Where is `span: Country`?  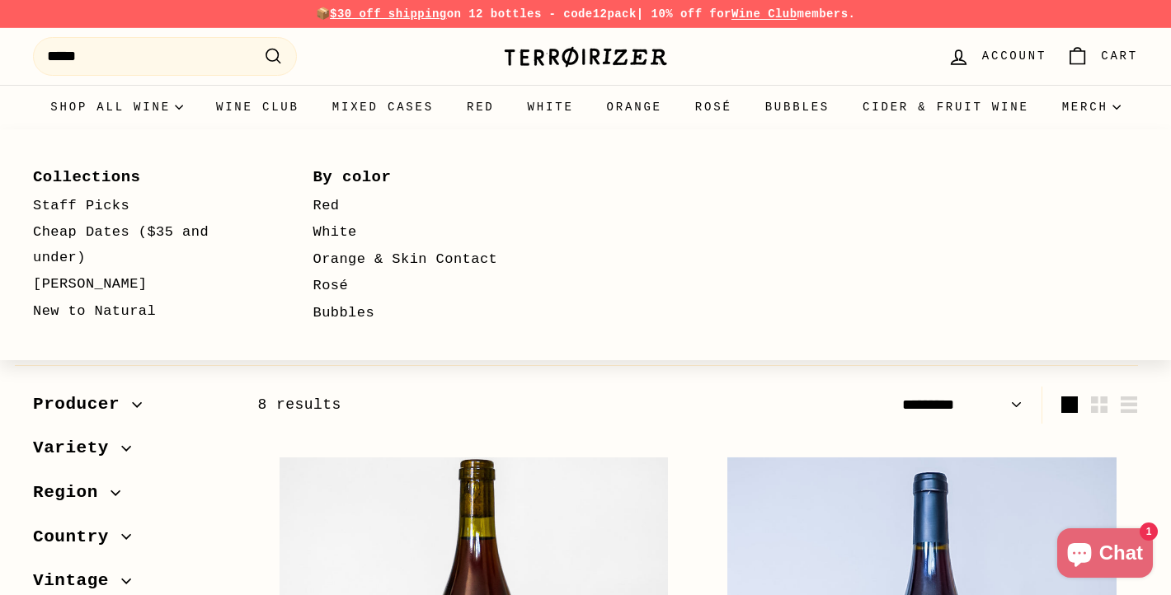
span: Country is located at coordinates (77, 538).